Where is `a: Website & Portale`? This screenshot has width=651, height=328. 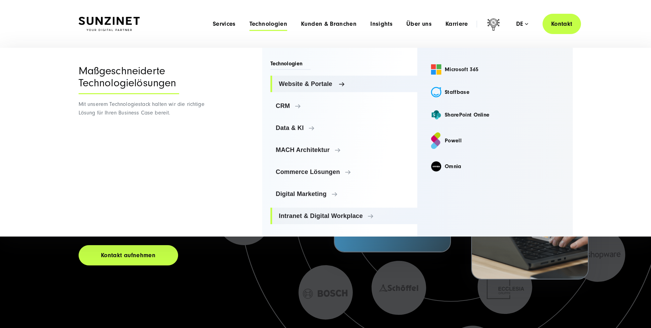 a: Website & Portale is located at coordinates (344, 84).